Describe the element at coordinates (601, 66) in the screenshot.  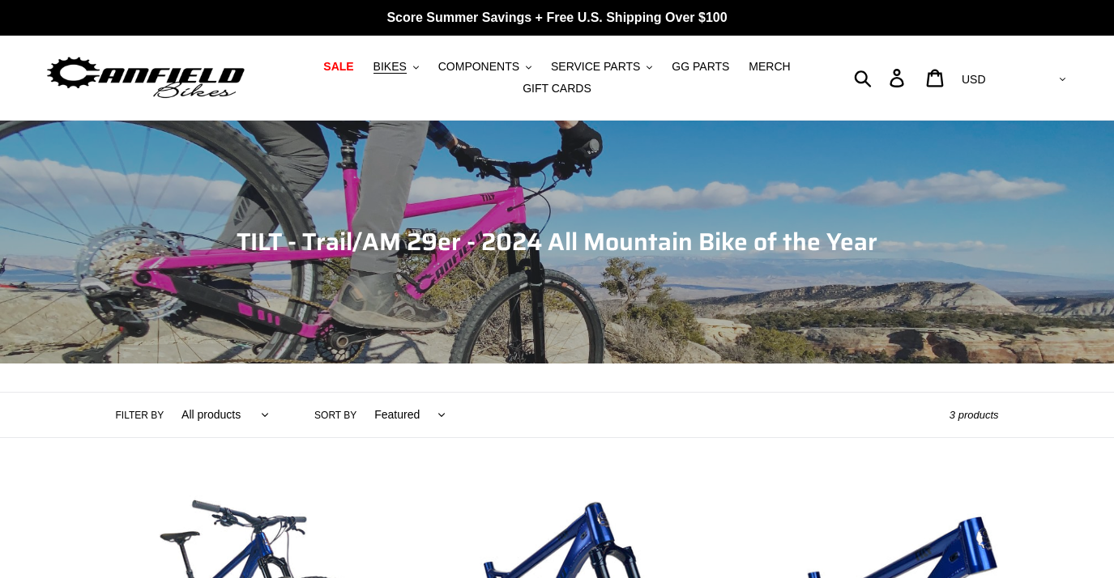
I see `button: SERVICE PARTS` at that location.